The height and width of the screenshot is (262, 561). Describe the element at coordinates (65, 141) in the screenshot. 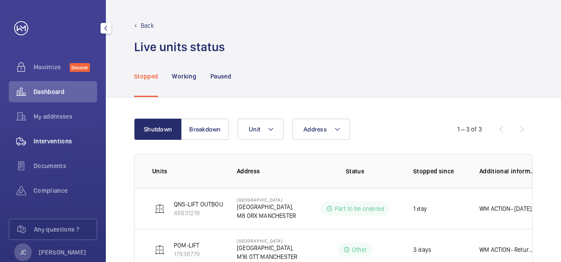

I see `span: Interventions` at that location.